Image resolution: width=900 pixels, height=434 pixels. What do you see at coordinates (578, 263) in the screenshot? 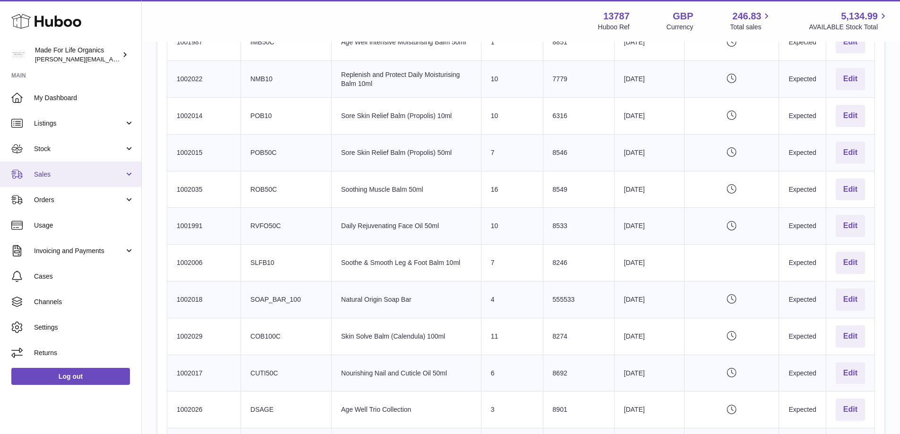
I see `td: 8246` at bounding box center [578, 263].